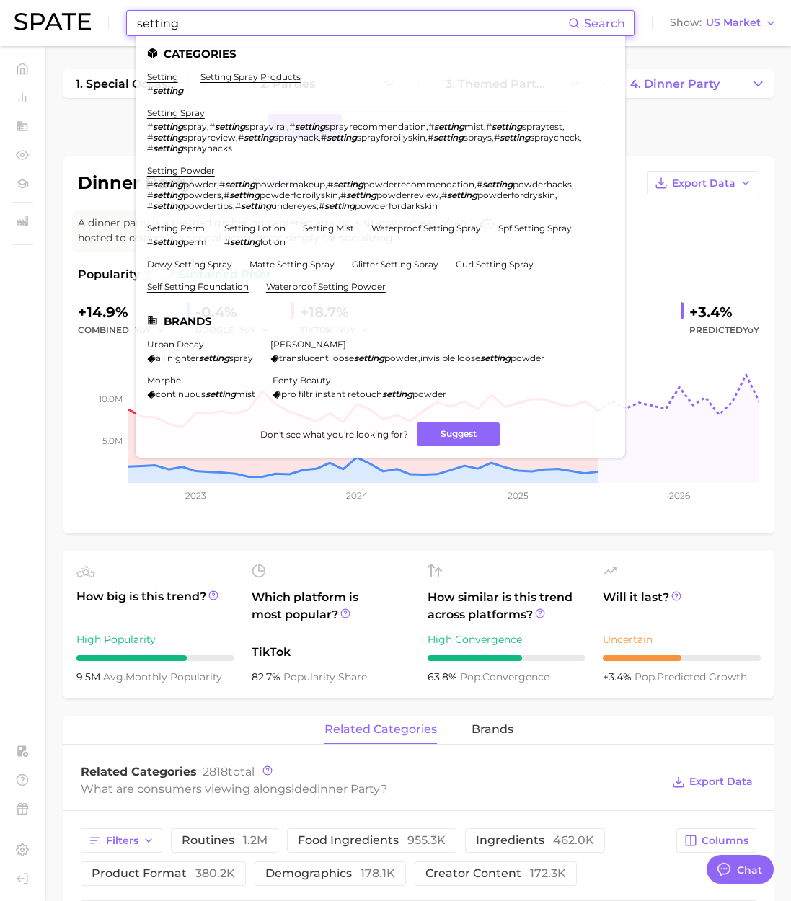 The height and width of the screenshot is (901, 791). Describe the element at coordinates (419, 184) in the screenshot. I see `span: powderrecommendation` at that location.